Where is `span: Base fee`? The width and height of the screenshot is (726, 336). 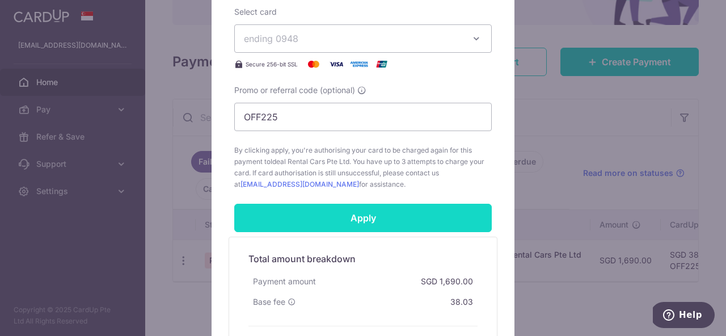
span: Base fee is located at coordinates (269, 302).